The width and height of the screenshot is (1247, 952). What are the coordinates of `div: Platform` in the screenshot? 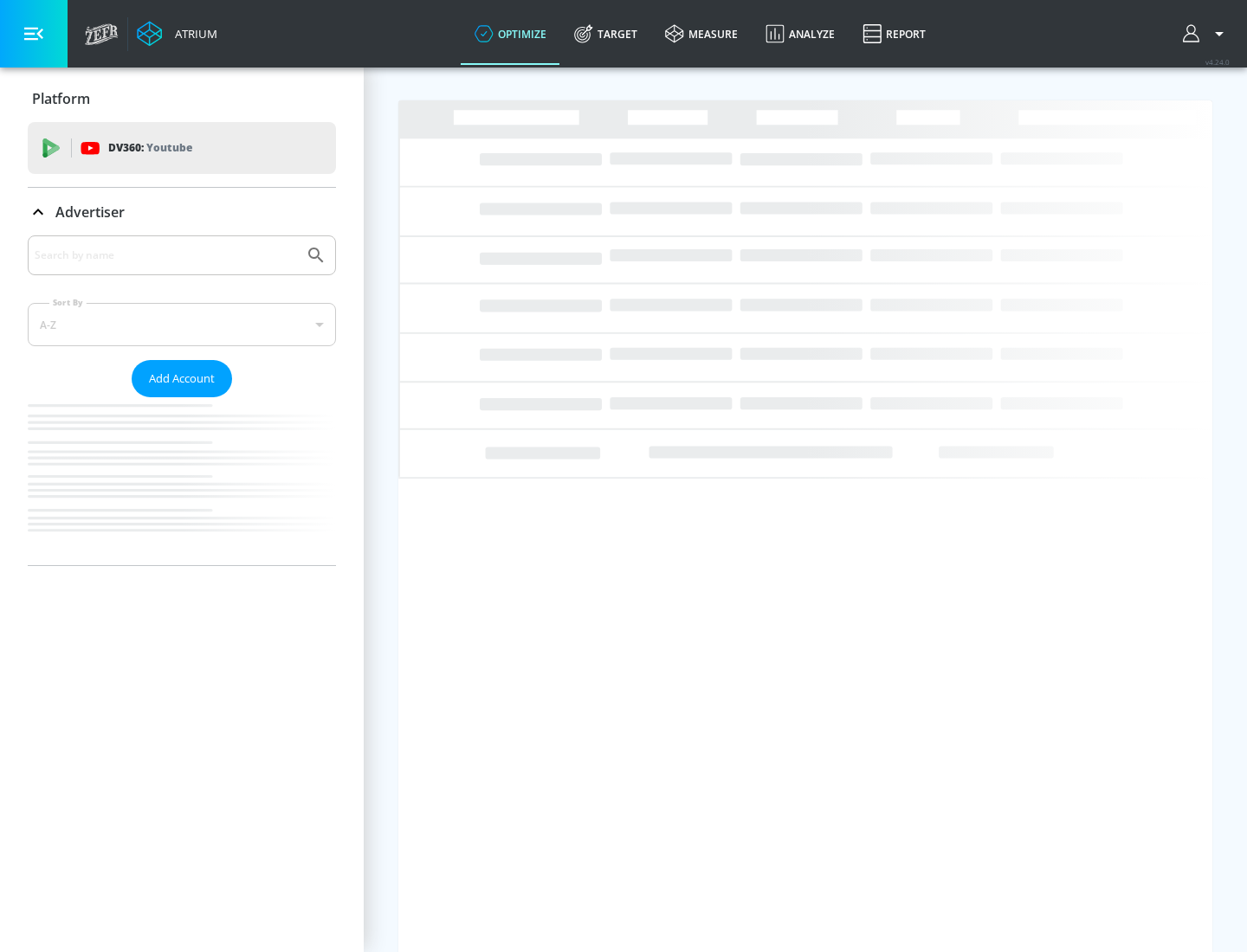 It's located at (182, 99).